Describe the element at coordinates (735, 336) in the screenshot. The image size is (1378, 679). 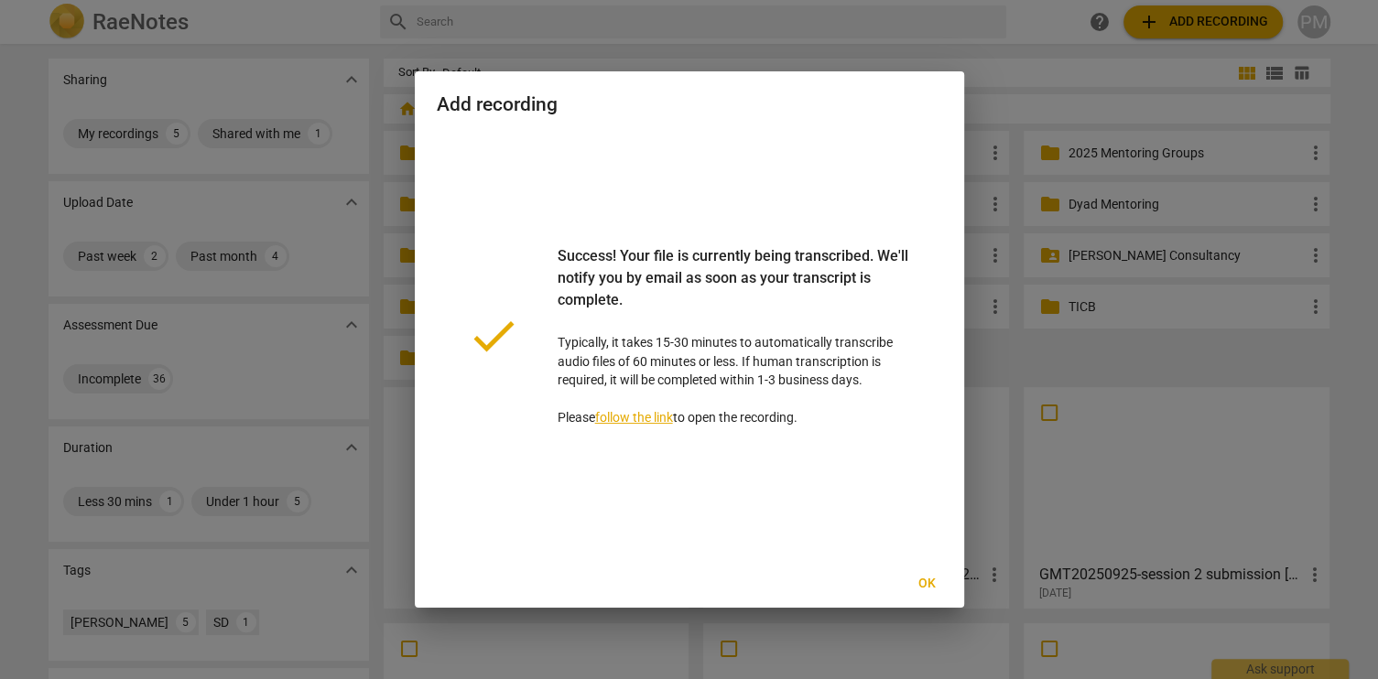
I see `p: Typically, it takes 15-30 minutes to automatically transcribe audio files of 60 minutes or less. ...` at that location.